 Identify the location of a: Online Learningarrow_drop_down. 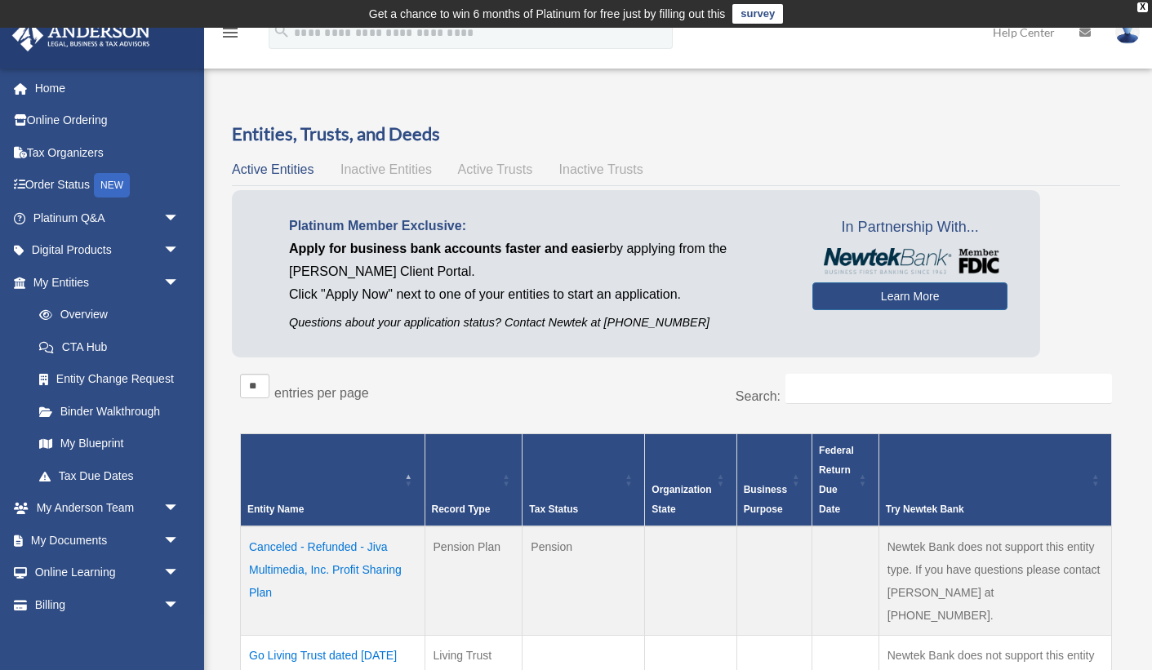
(108, 573).